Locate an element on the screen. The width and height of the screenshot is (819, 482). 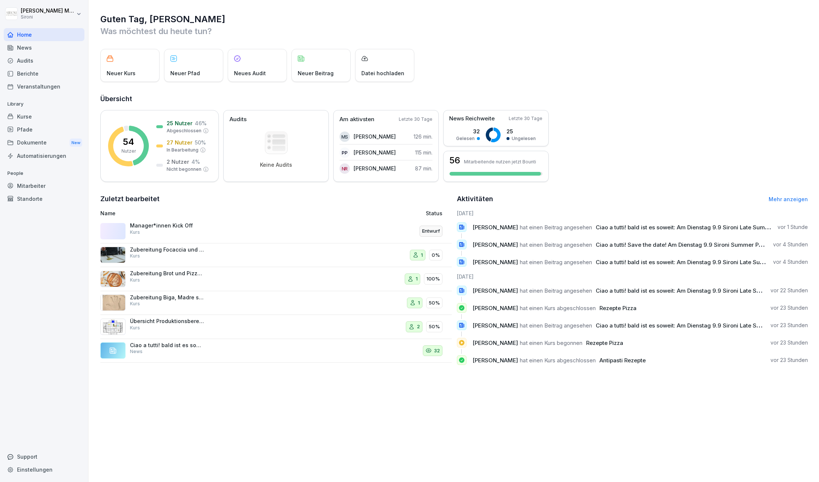
a: Audits is located at coordinates (44, 60).